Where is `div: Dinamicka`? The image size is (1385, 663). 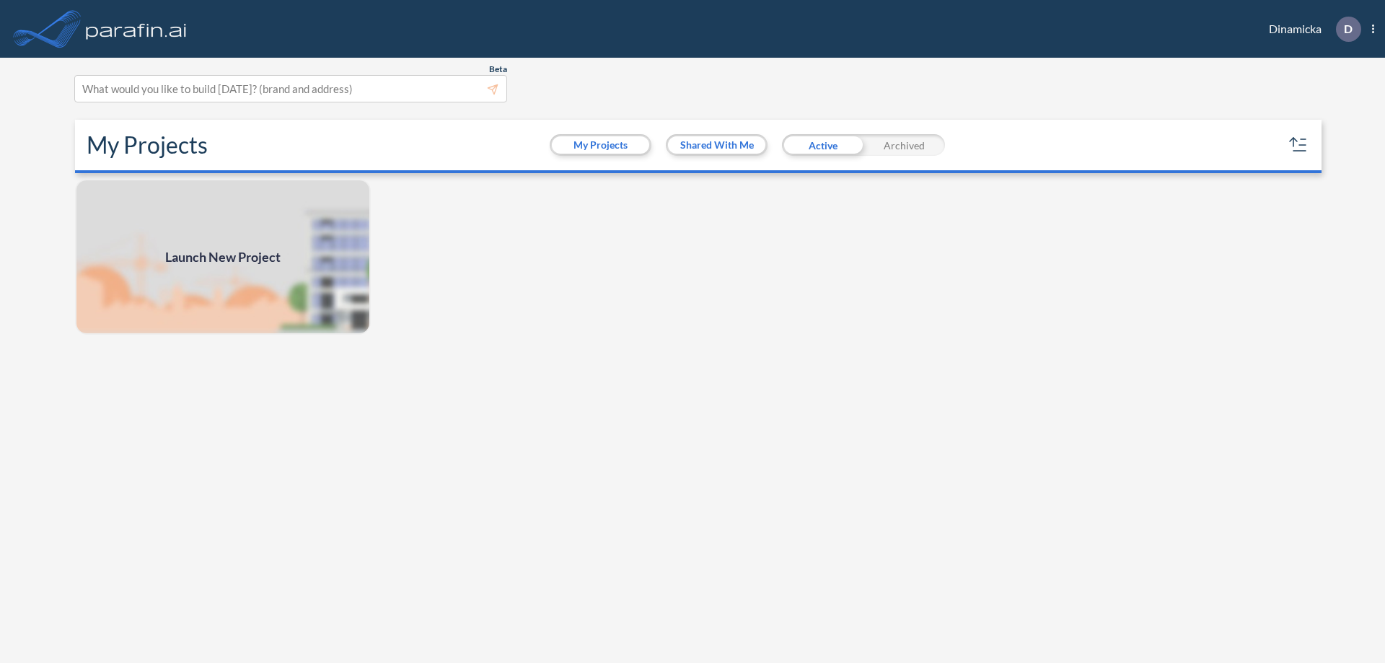 div: Dinamicka is located at coordinates (1311, 29).